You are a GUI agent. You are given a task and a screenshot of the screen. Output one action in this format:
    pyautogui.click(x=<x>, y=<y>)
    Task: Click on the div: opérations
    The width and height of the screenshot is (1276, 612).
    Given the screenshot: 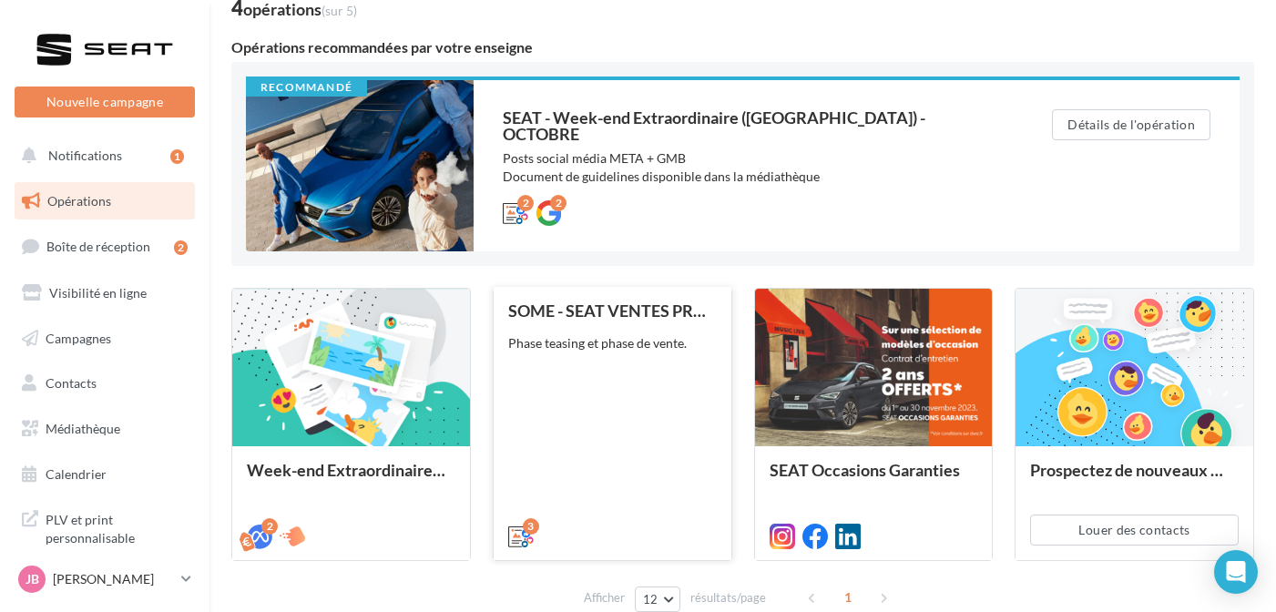 What is the action you would take?
    pyautogui.click(x=300, y=9)
    